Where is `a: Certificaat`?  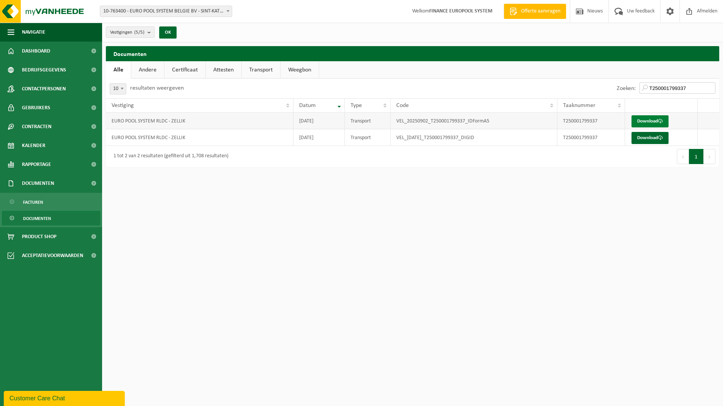 a: Certificaat is located at coordinates (185, 70).